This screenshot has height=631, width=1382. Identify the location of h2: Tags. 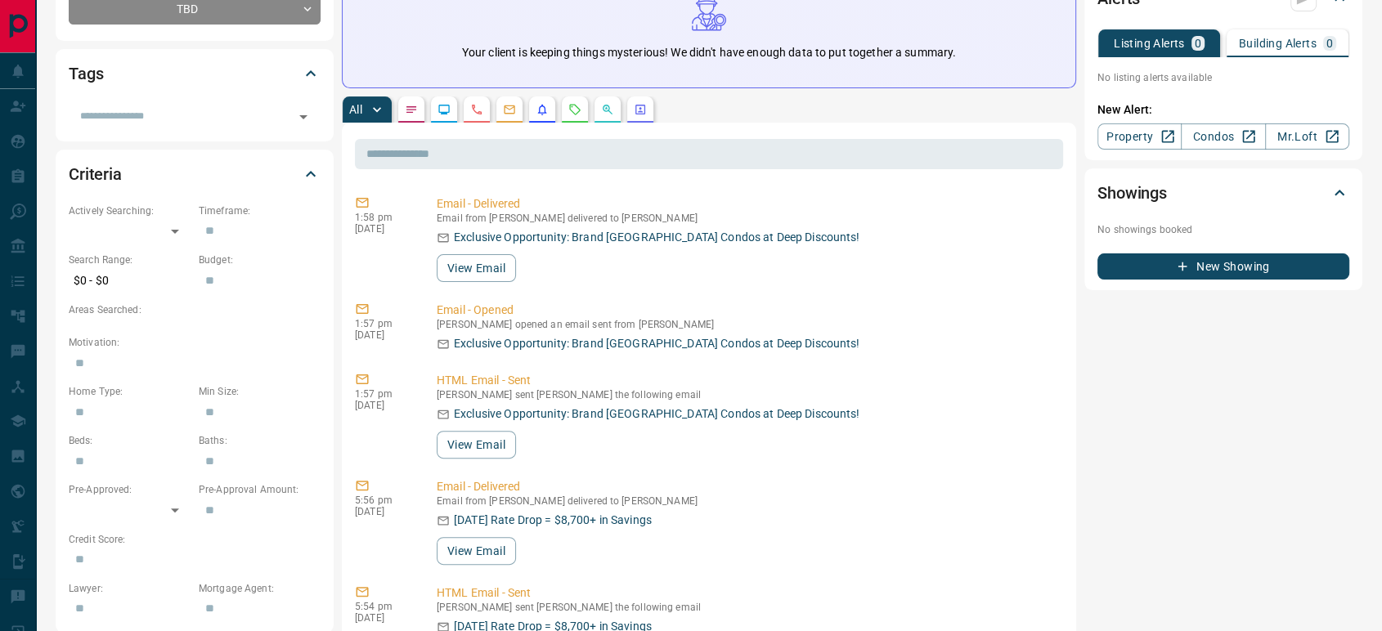
(86, 74).